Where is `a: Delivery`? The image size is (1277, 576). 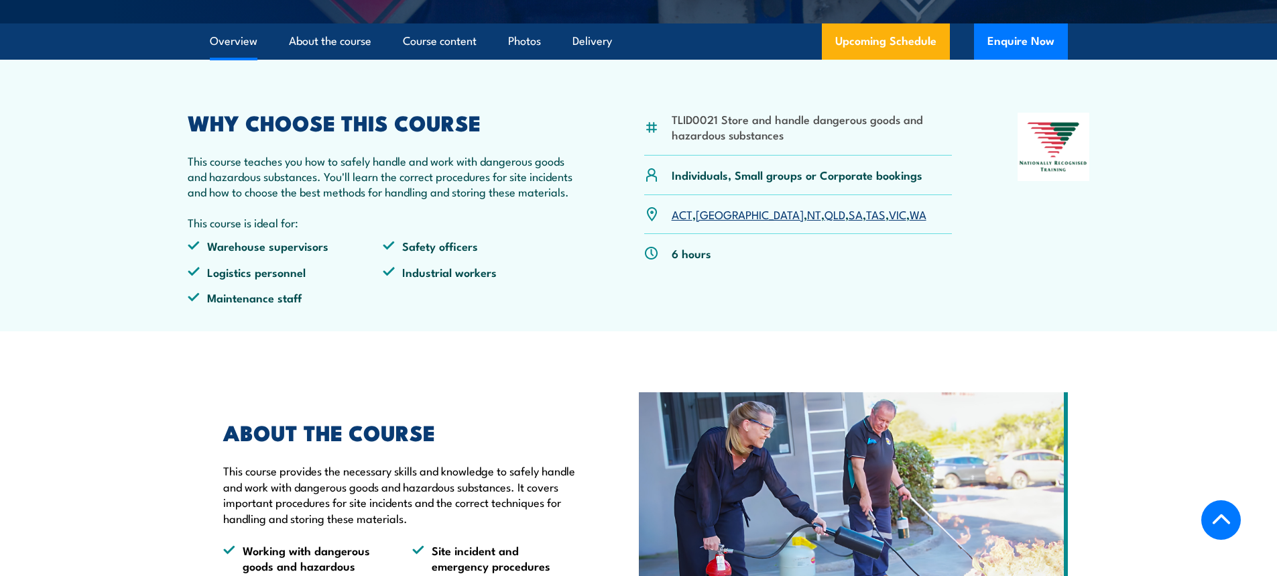 a: Delivery is located at coordinates (592, 41).